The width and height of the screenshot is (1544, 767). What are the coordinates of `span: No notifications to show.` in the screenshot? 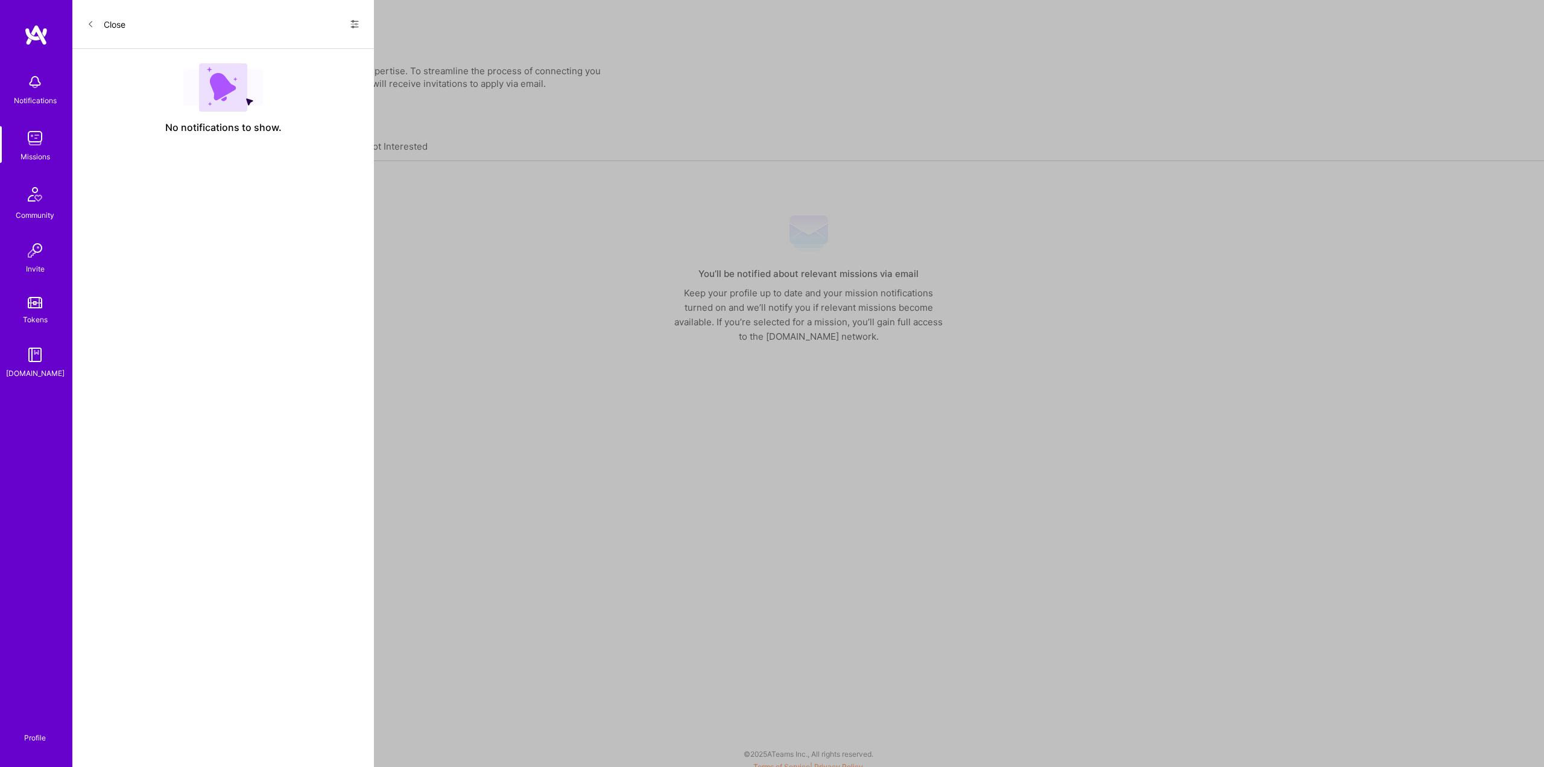 It's located at (223, 127).